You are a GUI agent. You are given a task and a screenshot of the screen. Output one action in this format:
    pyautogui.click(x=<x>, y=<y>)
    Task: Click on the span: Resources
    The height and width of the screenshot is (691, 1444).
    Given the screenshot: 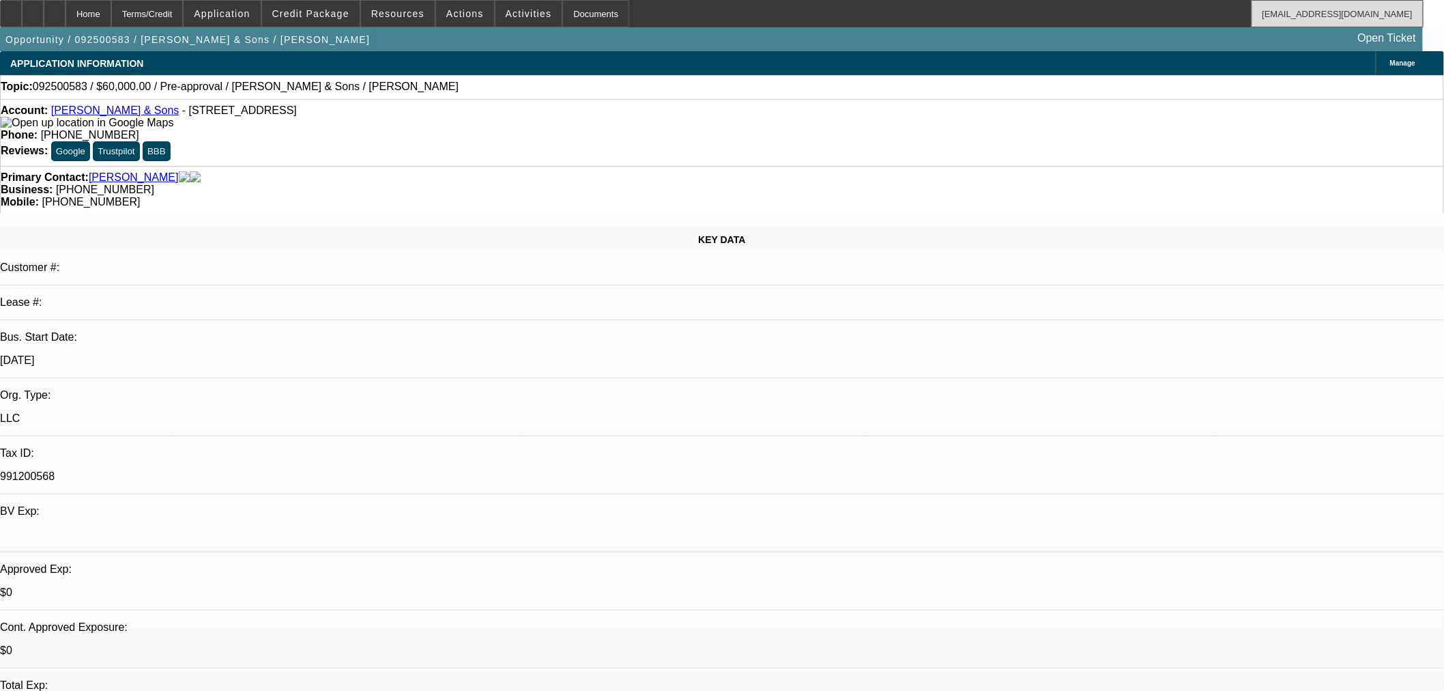 What is the action you would take?
    pyautogui.click(x=398, y=14)
    